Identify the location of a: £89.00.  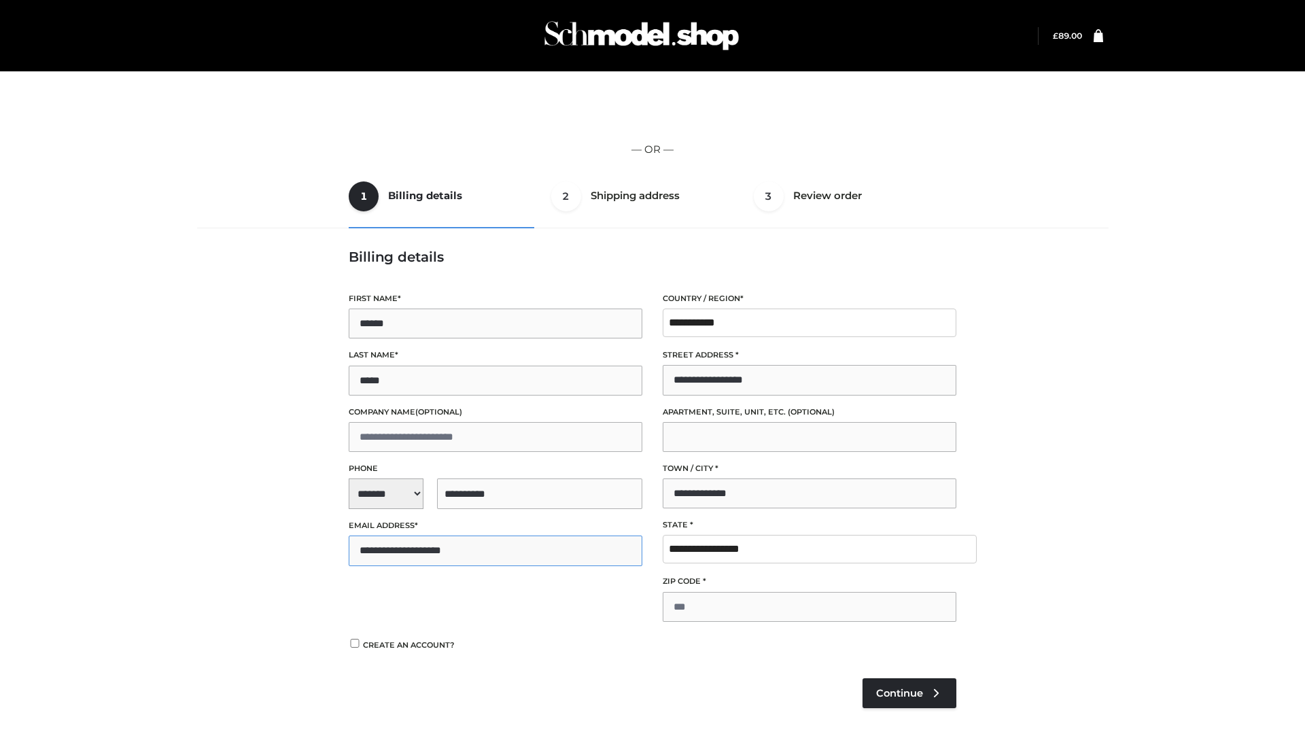
(1067, 35).